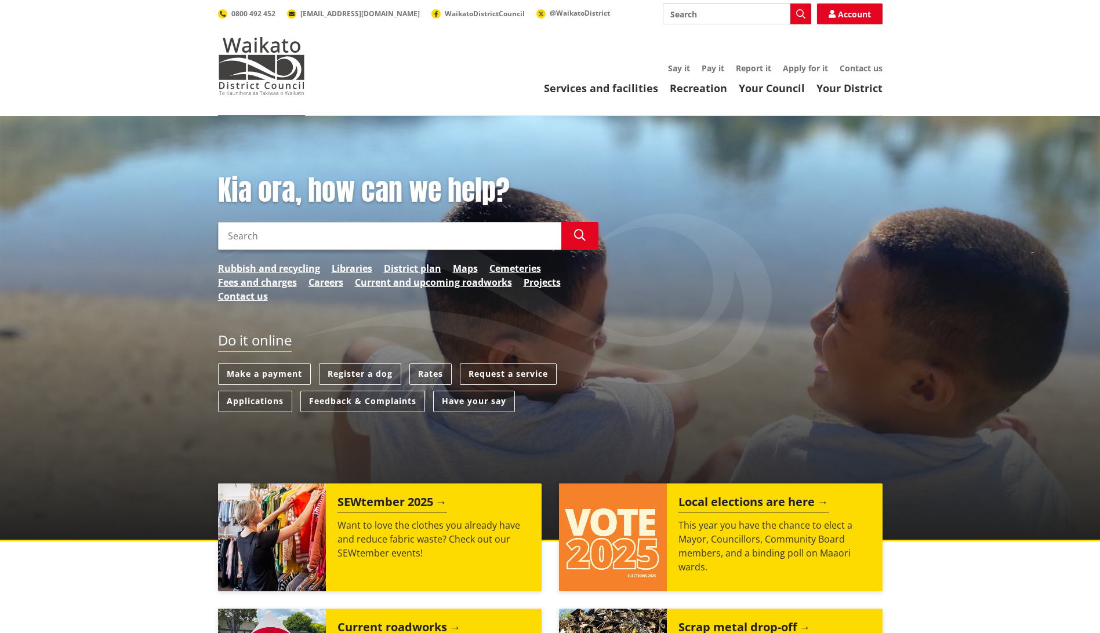 Image resolution: width=1100 pixels, height=633 pixels. What do you see at coordinates (430, 374) in the screenshot?
I see `a: Rates` at bounding box center [430, 374].